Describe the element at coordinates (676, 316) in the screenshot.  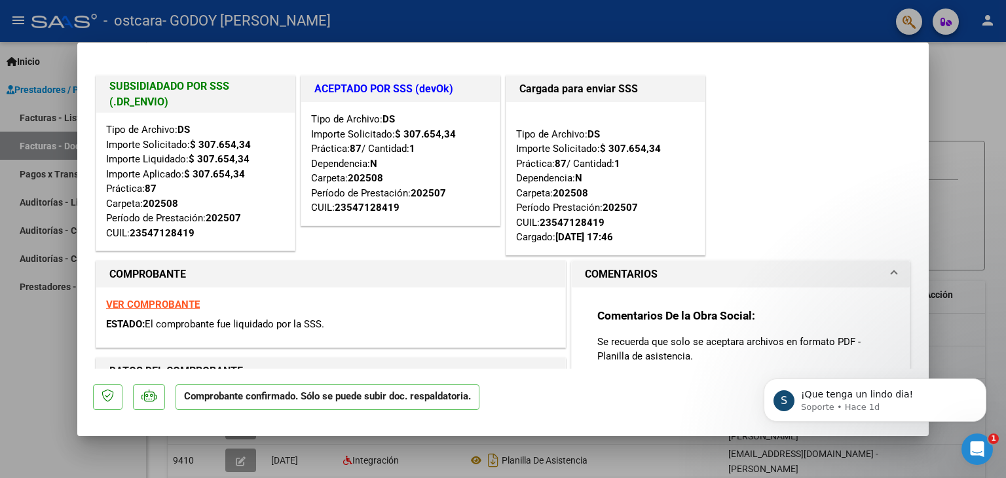
I see `strong: Comentarios De la Obra Social:` at that location.